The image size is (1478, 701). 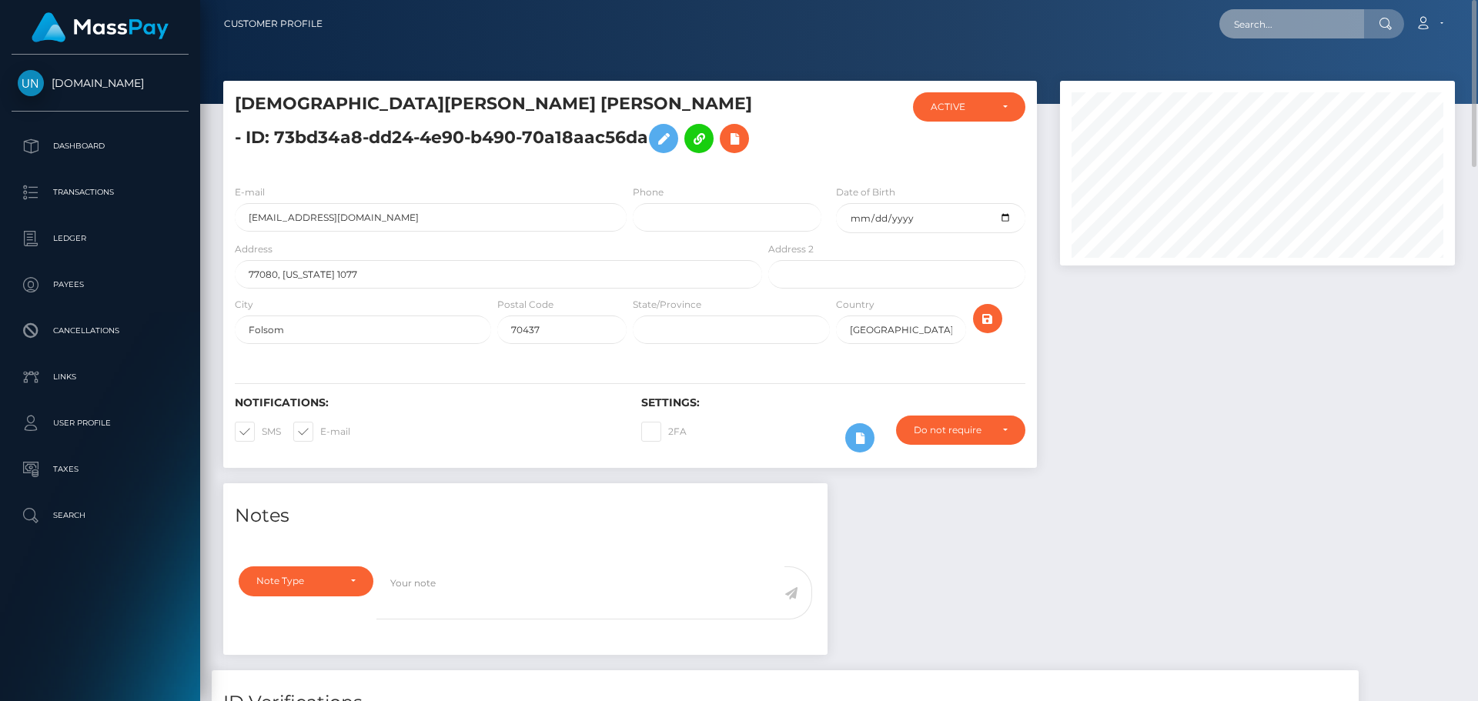 I want to click on h6: Notifications:, so click(x=427, y=403).